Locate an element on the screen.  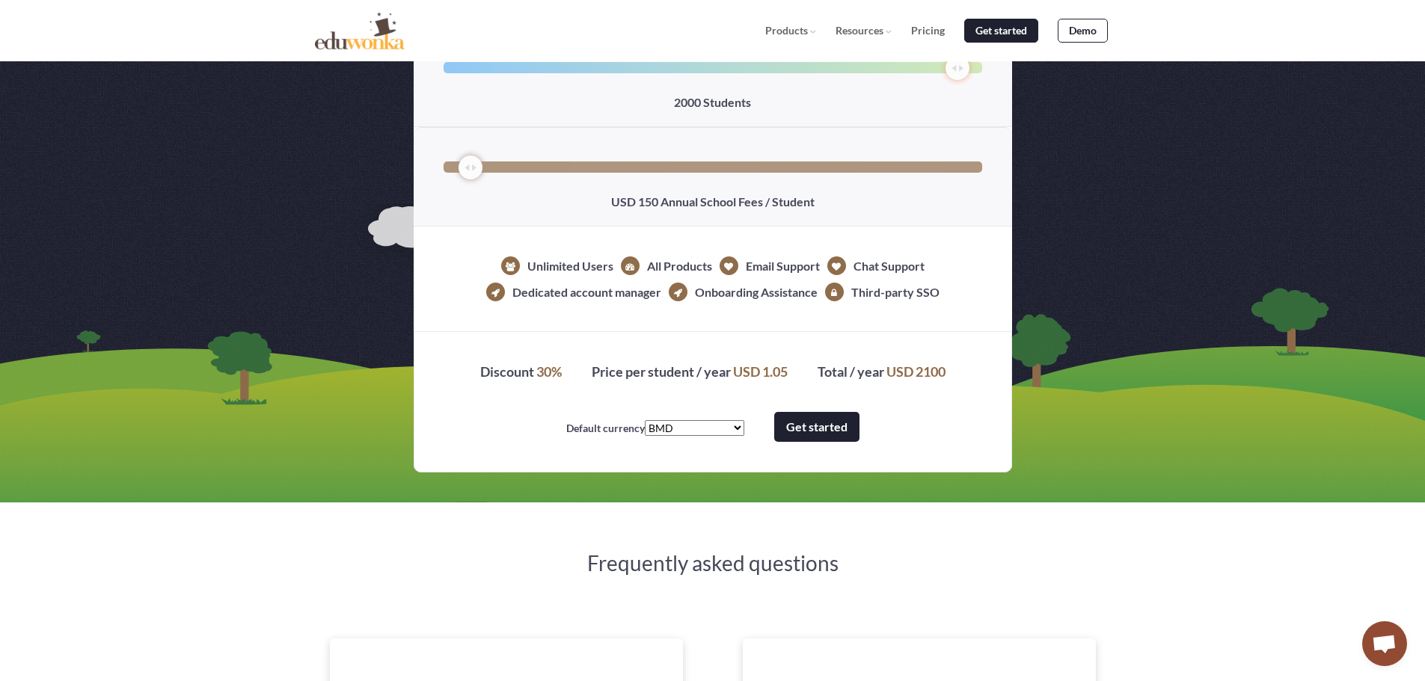
strong: Discount is located at coordinates (507, 372).